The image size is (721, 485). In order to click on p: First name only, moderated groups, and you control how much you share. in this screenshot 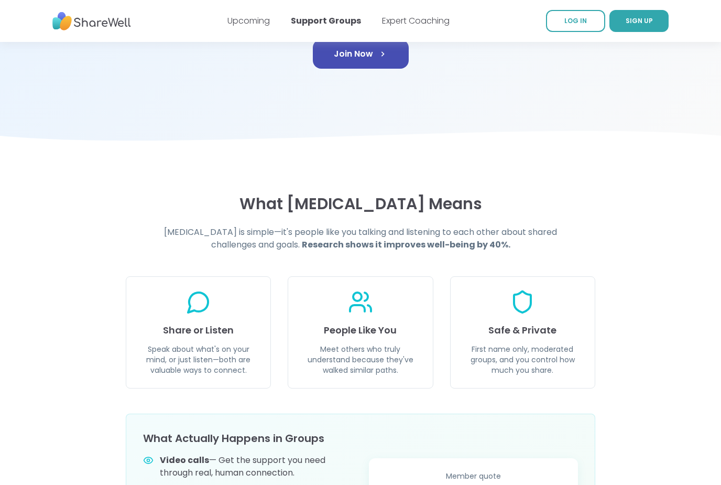, I will do `click(523, 360)`.